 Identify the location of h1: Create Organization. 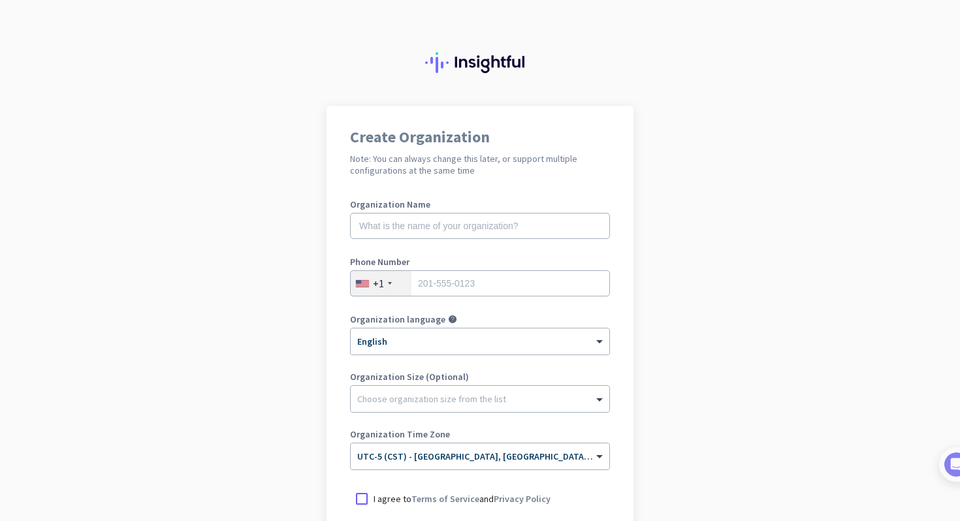
(480, 137).